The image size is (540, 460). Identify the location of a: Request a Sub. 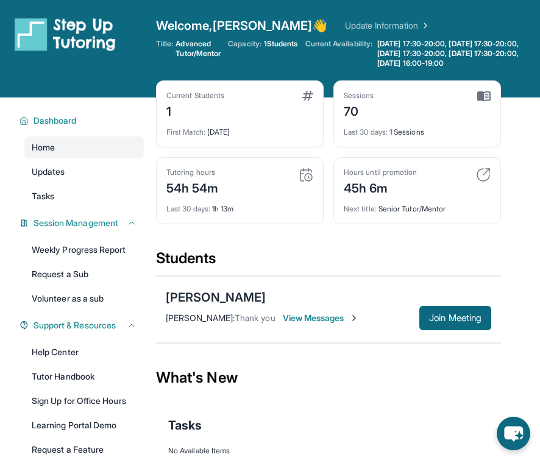
(84, 274).